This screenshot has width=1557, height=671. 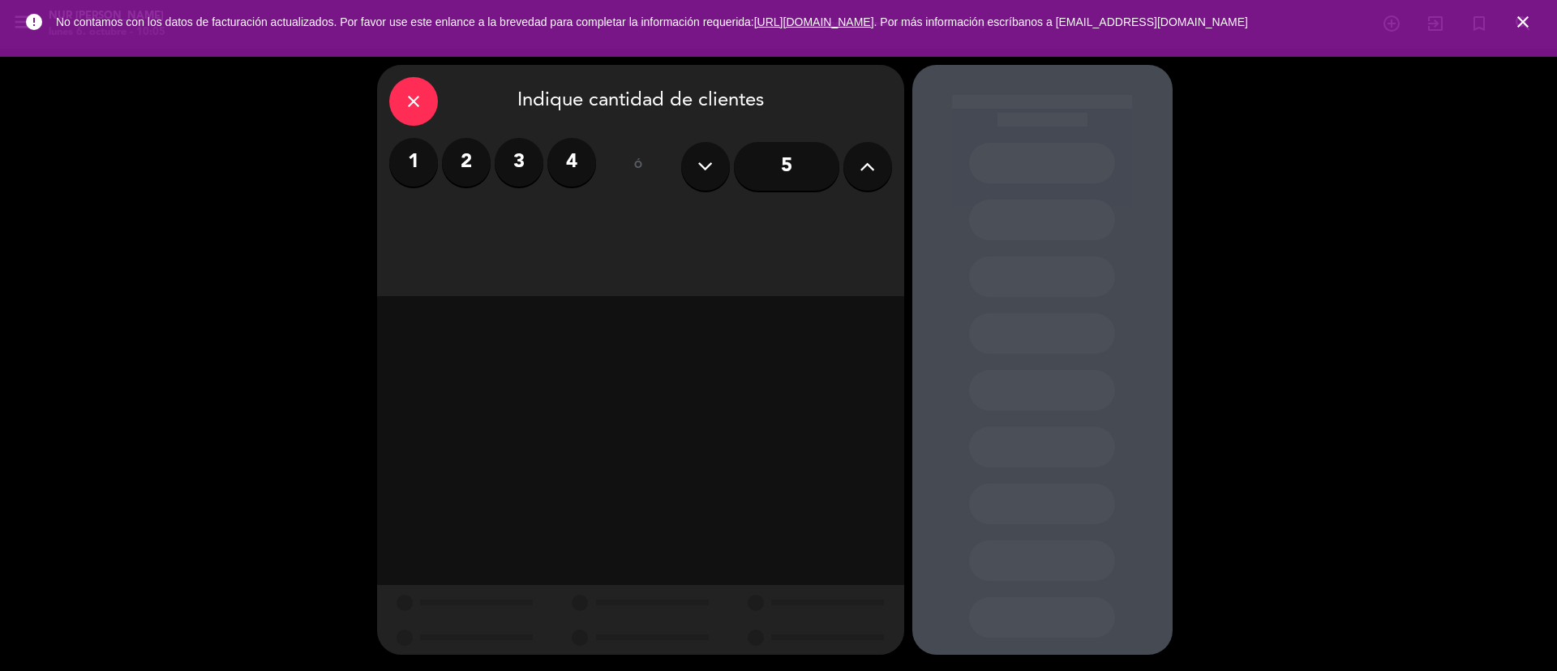 I want to click on label: 3, so click(x=519, y=162).